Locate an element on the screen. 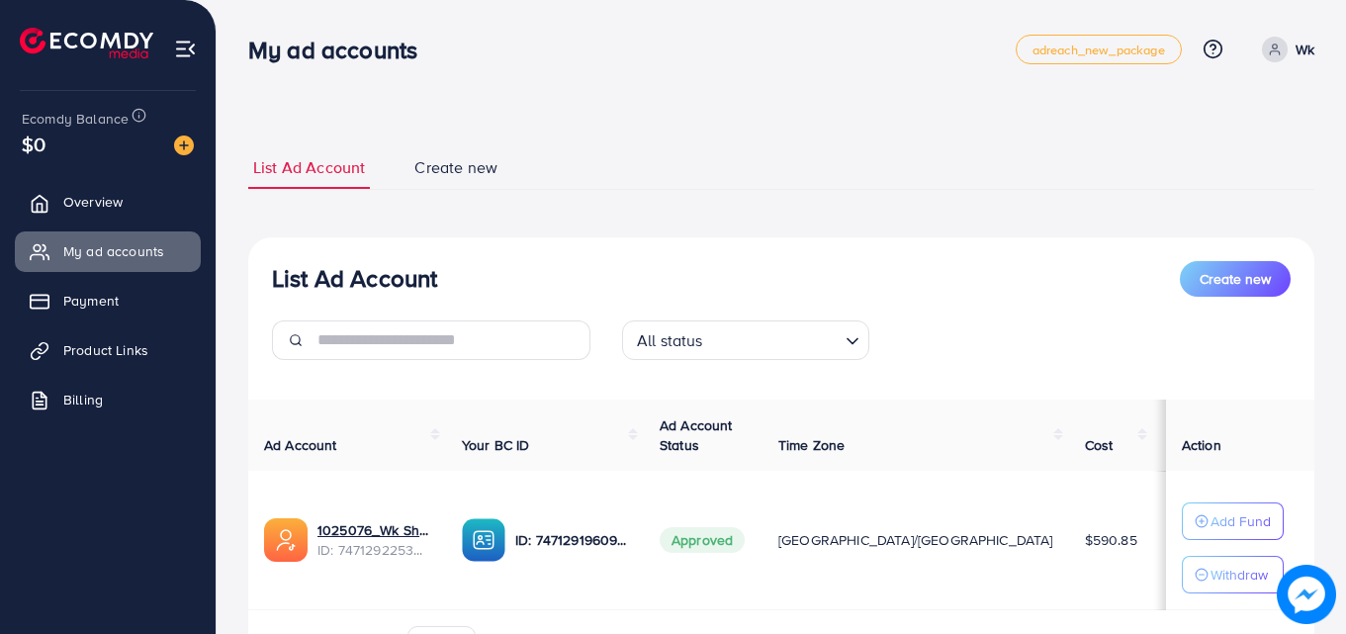 This screenshot has height=634, width=1346. span: adreach_new_package is located at coordinates (1099, 49).